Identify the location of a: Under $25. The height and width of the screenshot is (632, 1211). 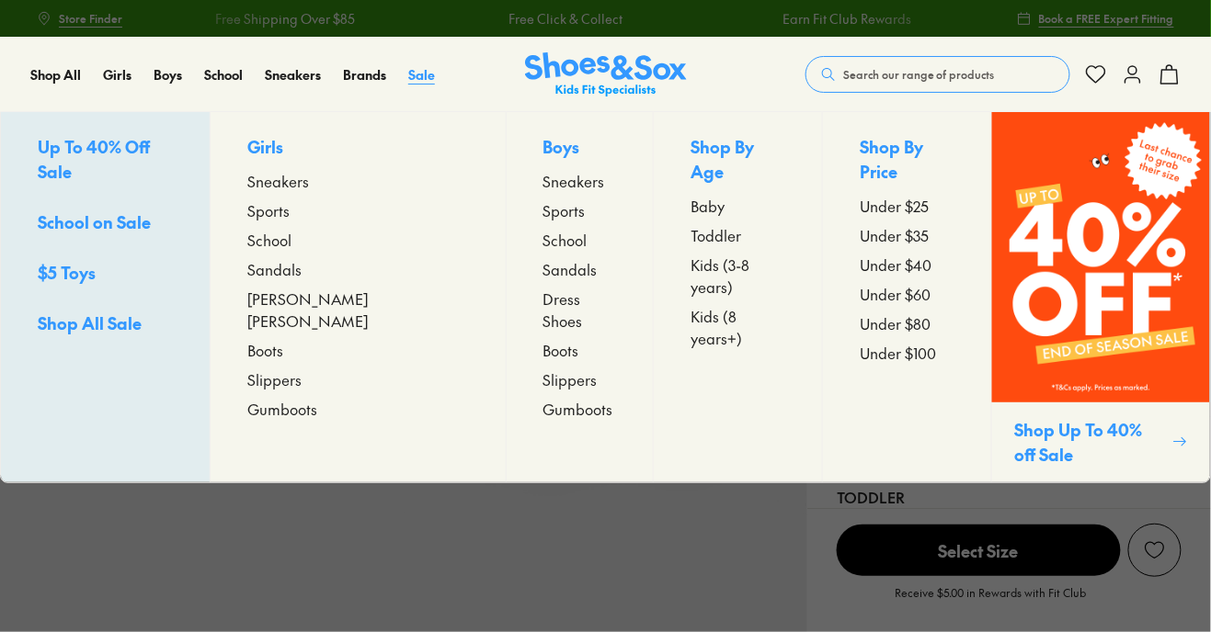
(906, 206).